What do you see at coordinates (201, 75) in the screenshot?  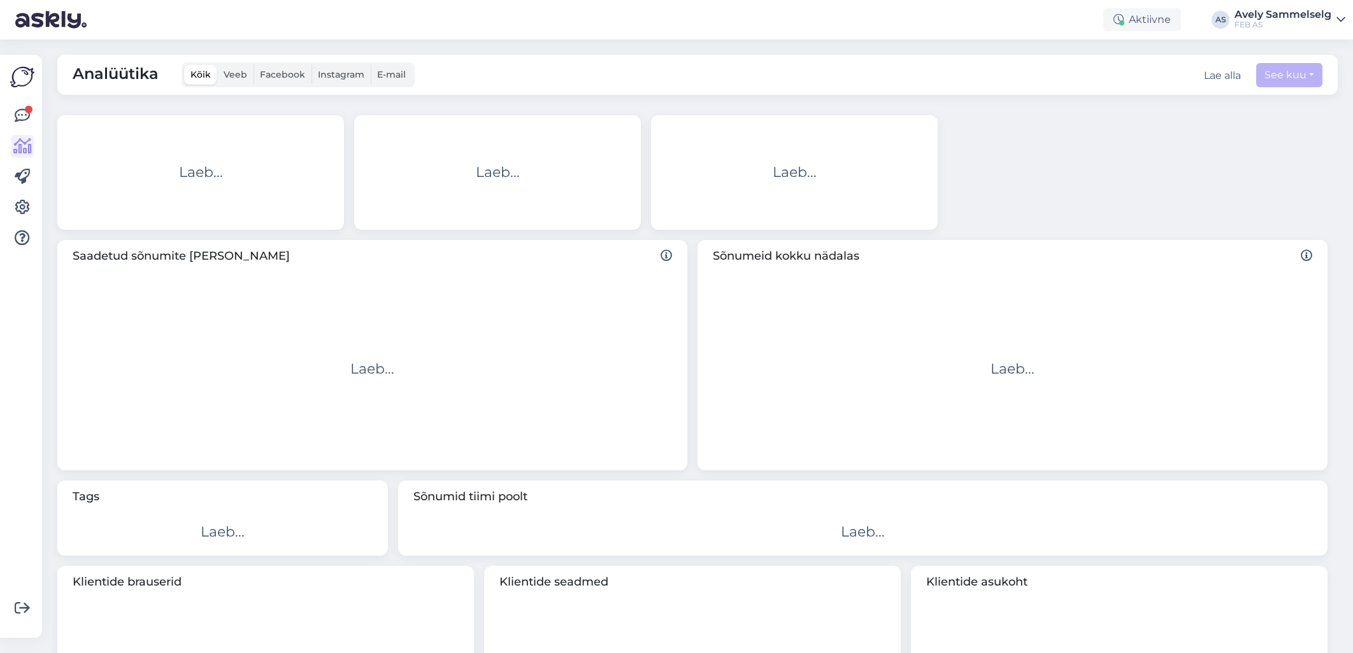 I see `span: Kõik` at bounding box center [201, 75].